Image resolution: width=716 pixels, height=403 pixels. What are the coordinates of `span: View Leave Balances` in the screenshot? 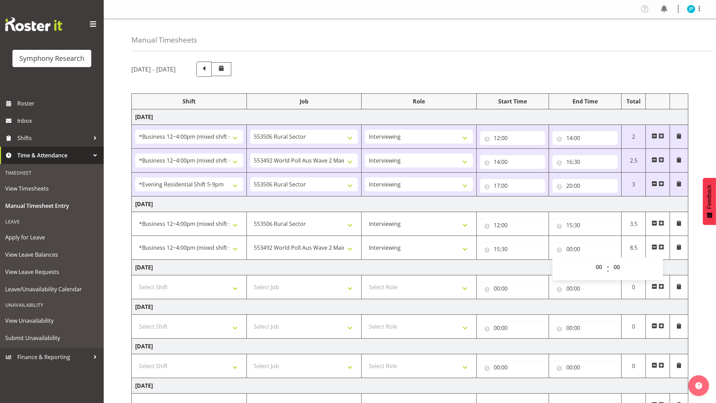 It's located at (52, 254).